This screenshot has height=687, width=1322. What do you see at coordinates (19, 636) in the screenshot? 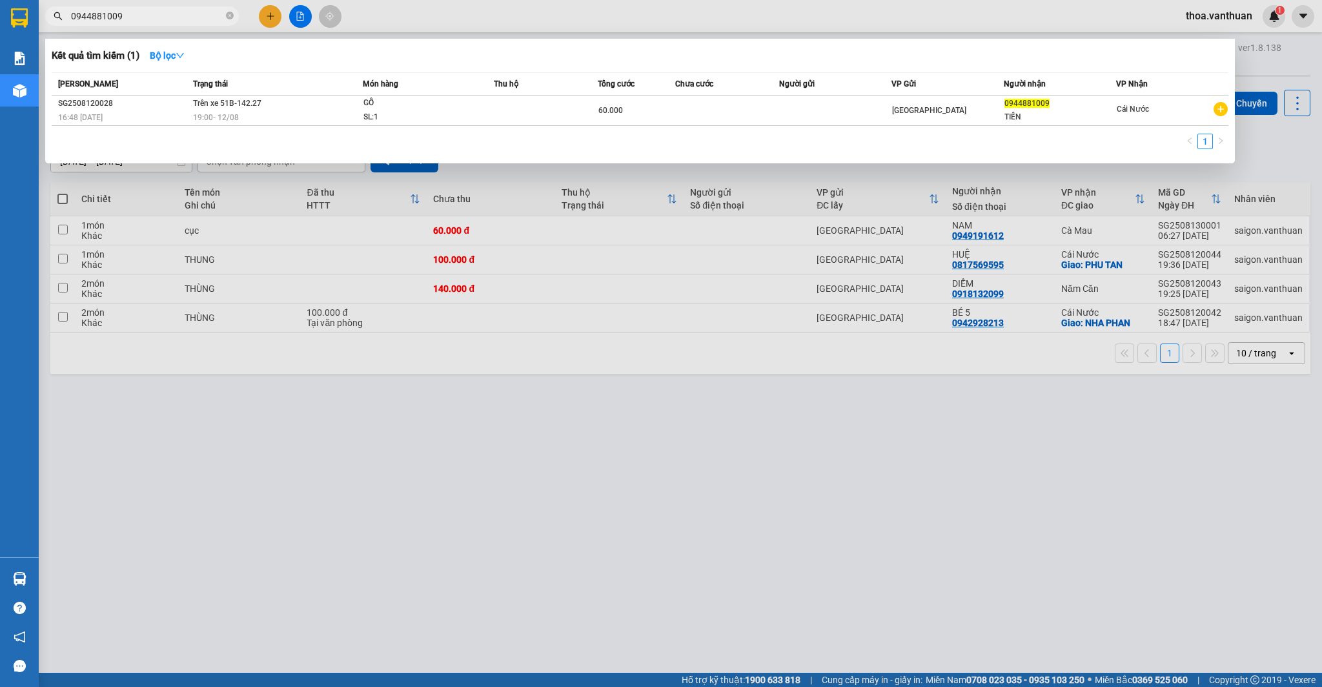
I see `span: notification` at bounding box center [19, 636].